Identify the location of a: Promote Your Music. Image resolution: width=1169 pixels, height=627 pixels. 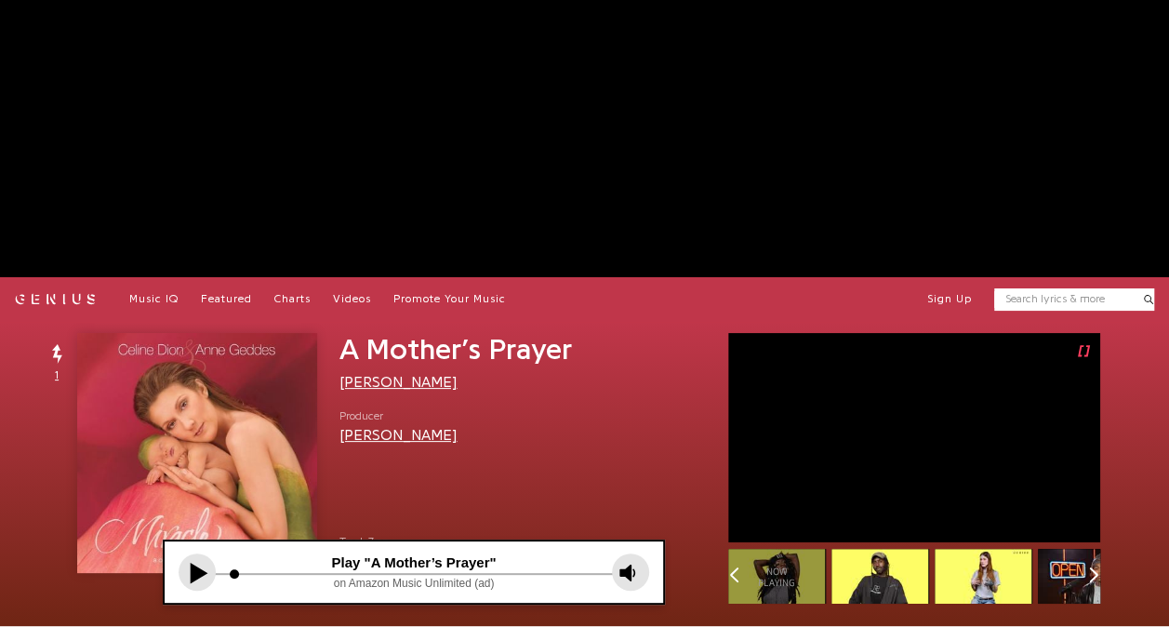
(449, 299).